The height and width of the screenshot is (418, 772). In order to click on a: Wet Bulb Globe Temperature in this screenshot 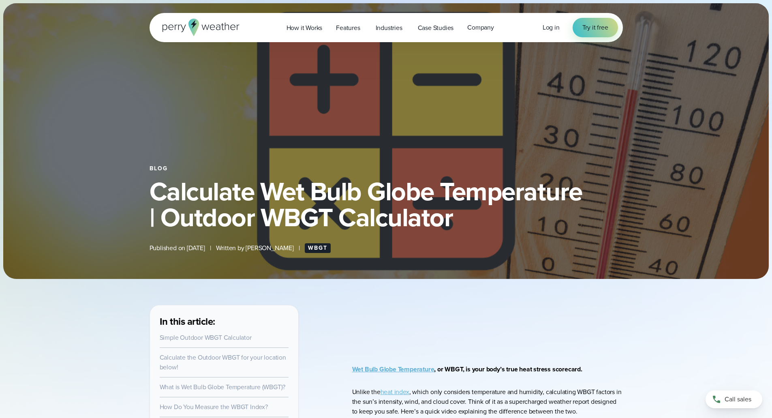, I will do `click(393, 369)`.